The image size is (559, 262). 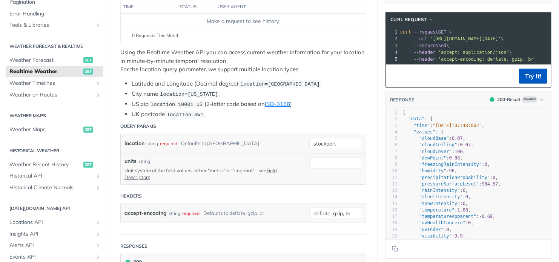 What do you see at coordinates (98, 83) in the screenshot?
I see `button: Show subpages for Weather Timelines` at bounding box center [98, 83].